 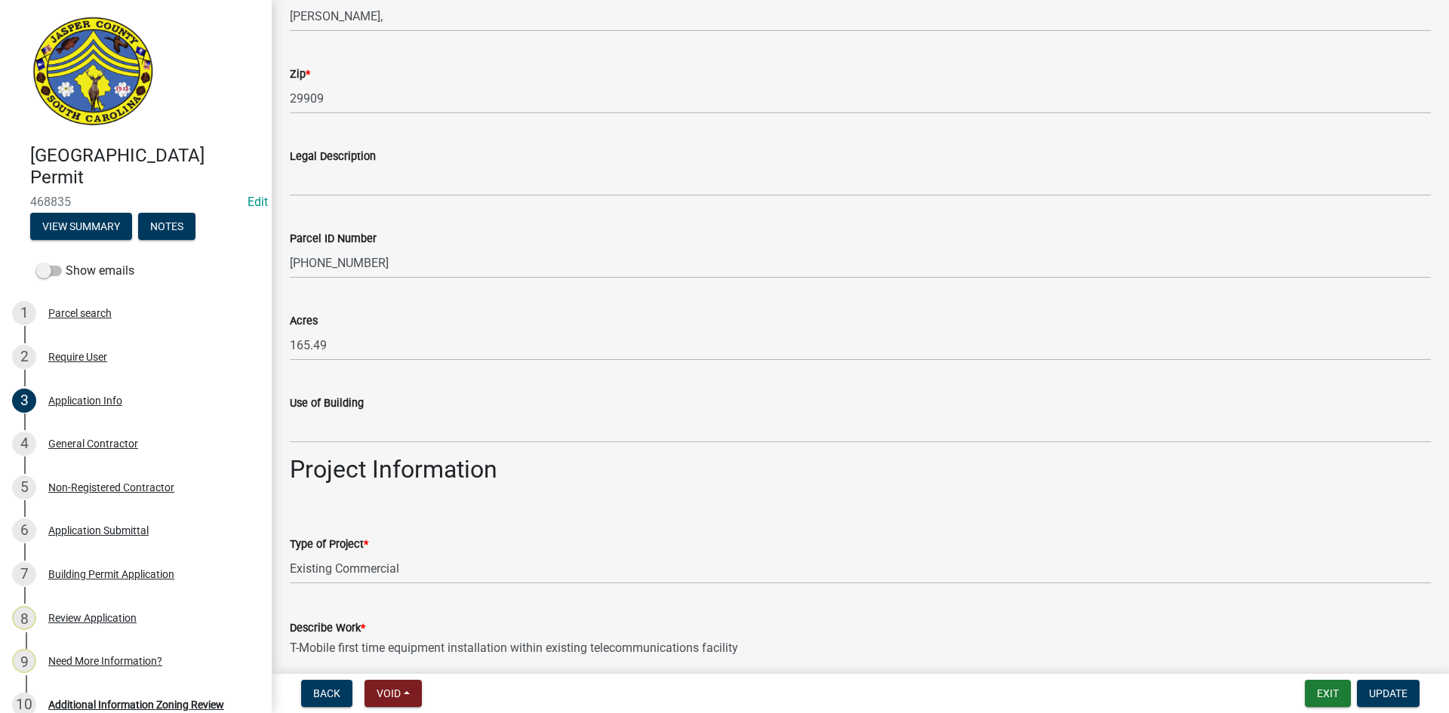 What do you see at coordinates (1388, 694) in the screenshot?
I see `span: Update` at bounding box center [1388, 694].